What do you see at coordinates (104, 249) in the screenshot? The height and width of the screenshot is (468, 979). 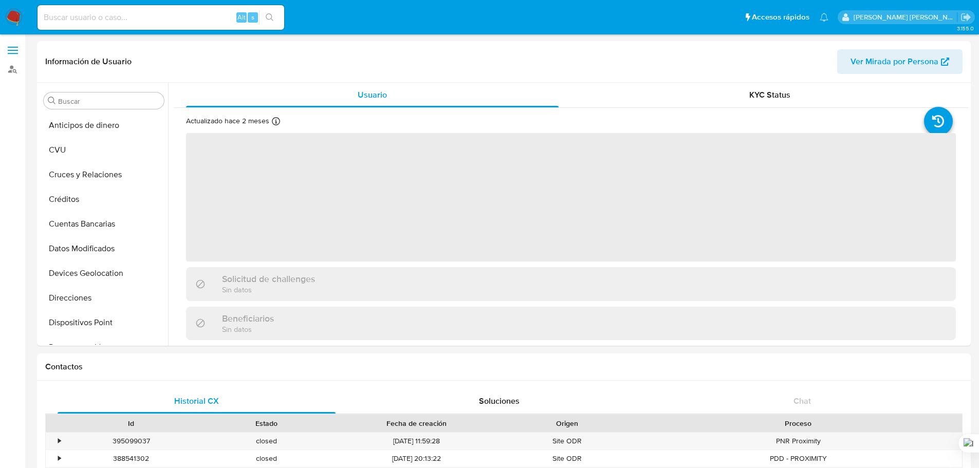 I see `button: Datos Modificados` at bounding box center [104, 249].